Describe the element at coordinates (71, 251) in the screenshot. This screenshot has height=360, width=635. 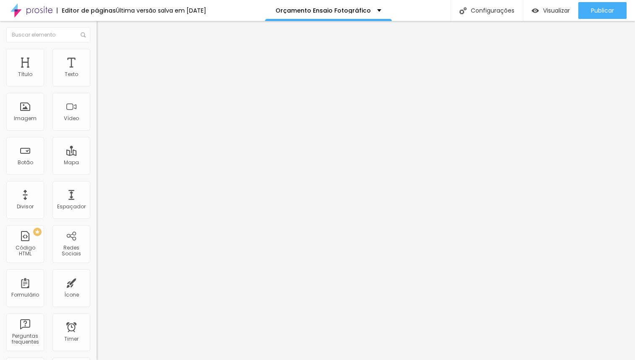
I see `div: Redes Sociais` at that location.